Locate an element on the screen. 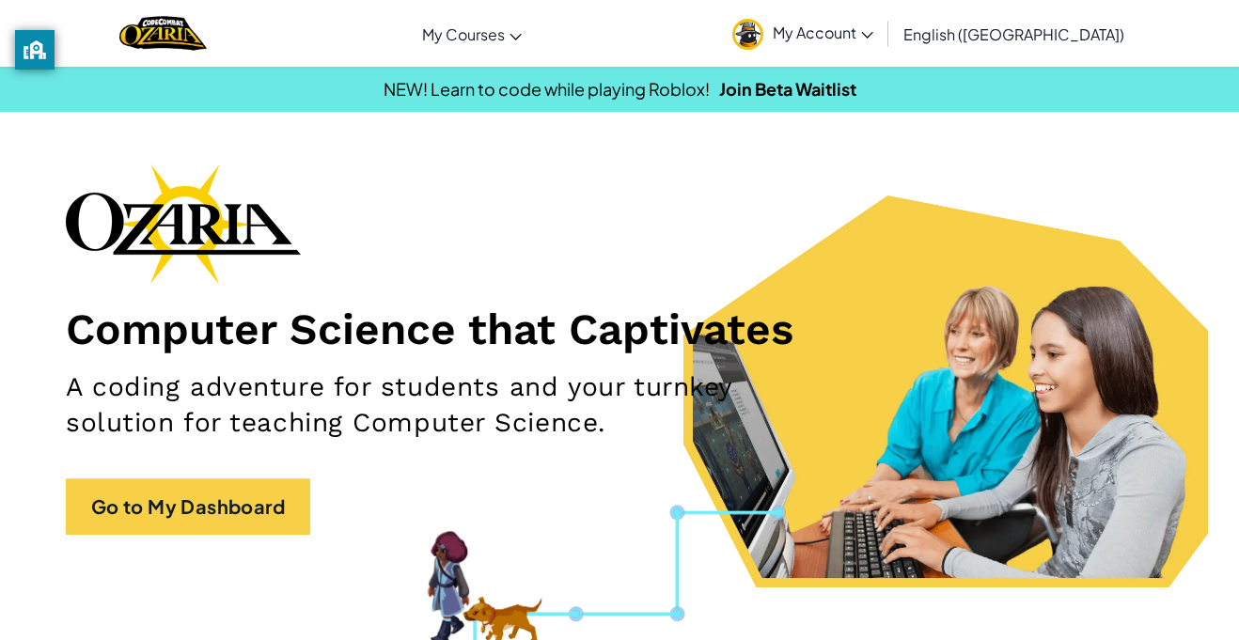 This screenshot has width=1239, height=640. h1: Computer Science that Captivates is located at coordinates (619, 329).